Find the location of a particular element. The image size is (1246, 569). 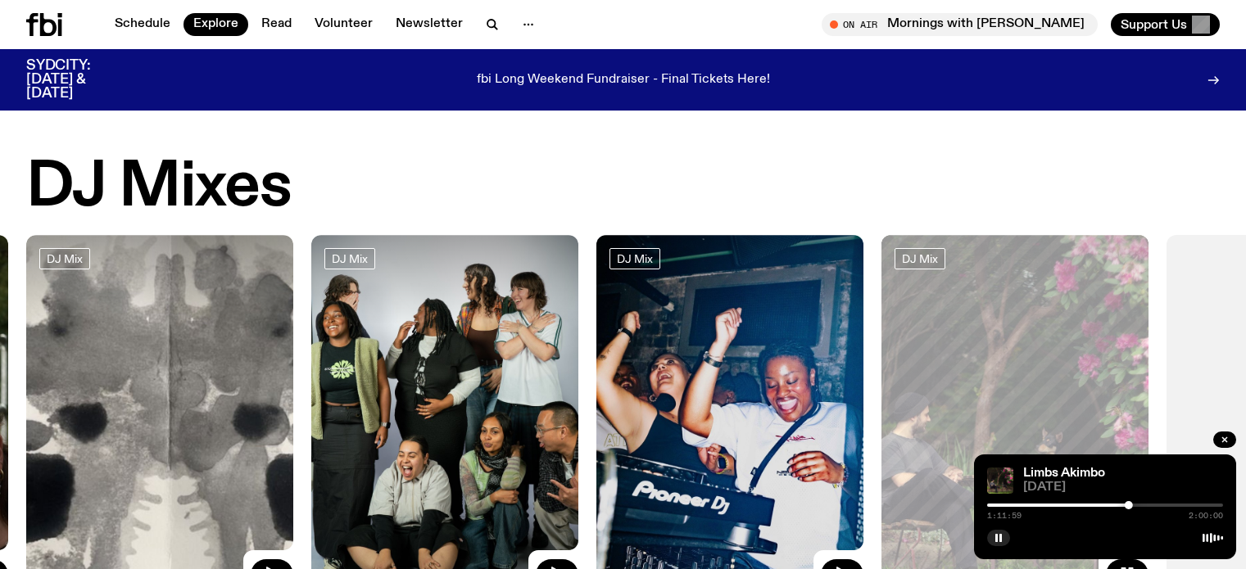

span: 2:00:00 is located at coordinates (1206, 516).